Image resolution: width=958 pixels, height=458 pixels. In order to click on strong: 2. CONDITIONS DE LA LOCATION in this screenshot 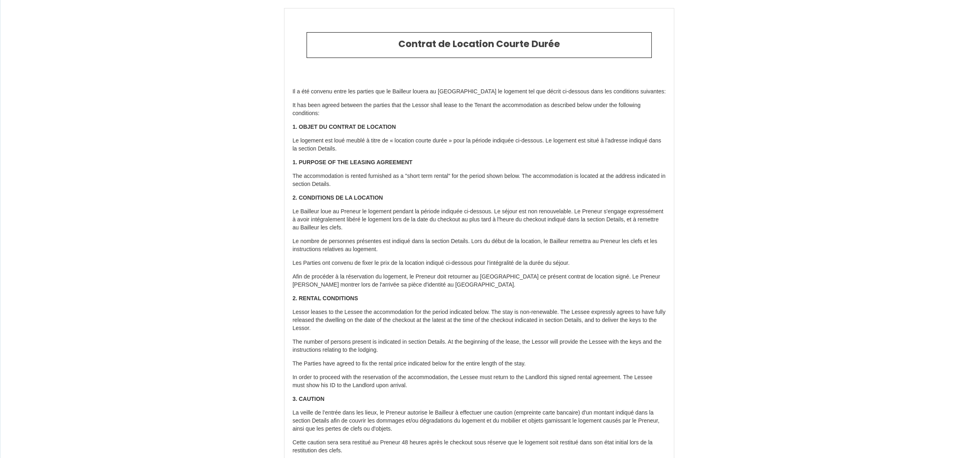, I will do `click(338, 198)`.